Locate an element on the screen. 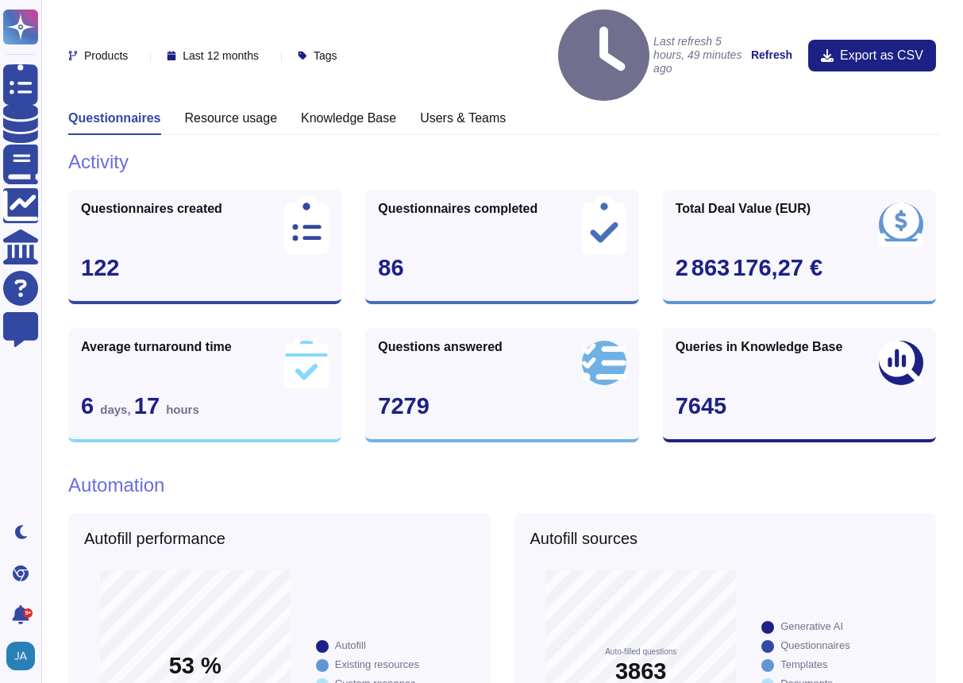 The height and width of the screenshot is (683, 963). span: 6 17 is located at coordinates (140, 406).